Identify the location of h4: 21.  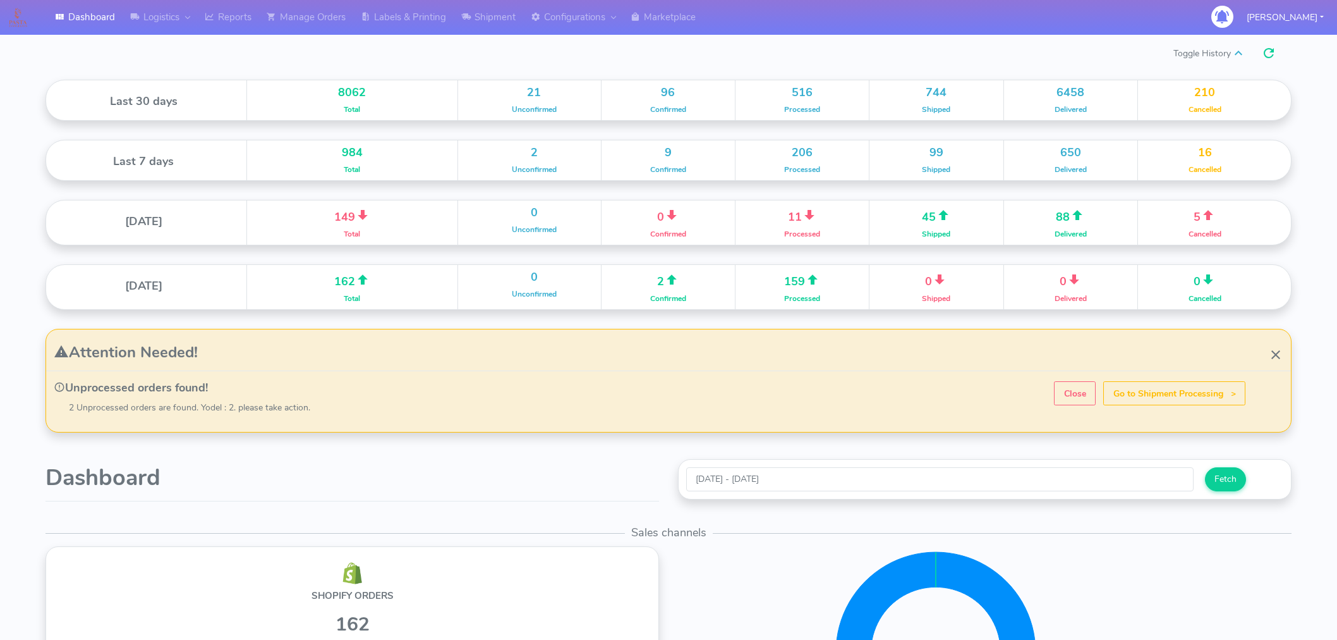
(534, 93).